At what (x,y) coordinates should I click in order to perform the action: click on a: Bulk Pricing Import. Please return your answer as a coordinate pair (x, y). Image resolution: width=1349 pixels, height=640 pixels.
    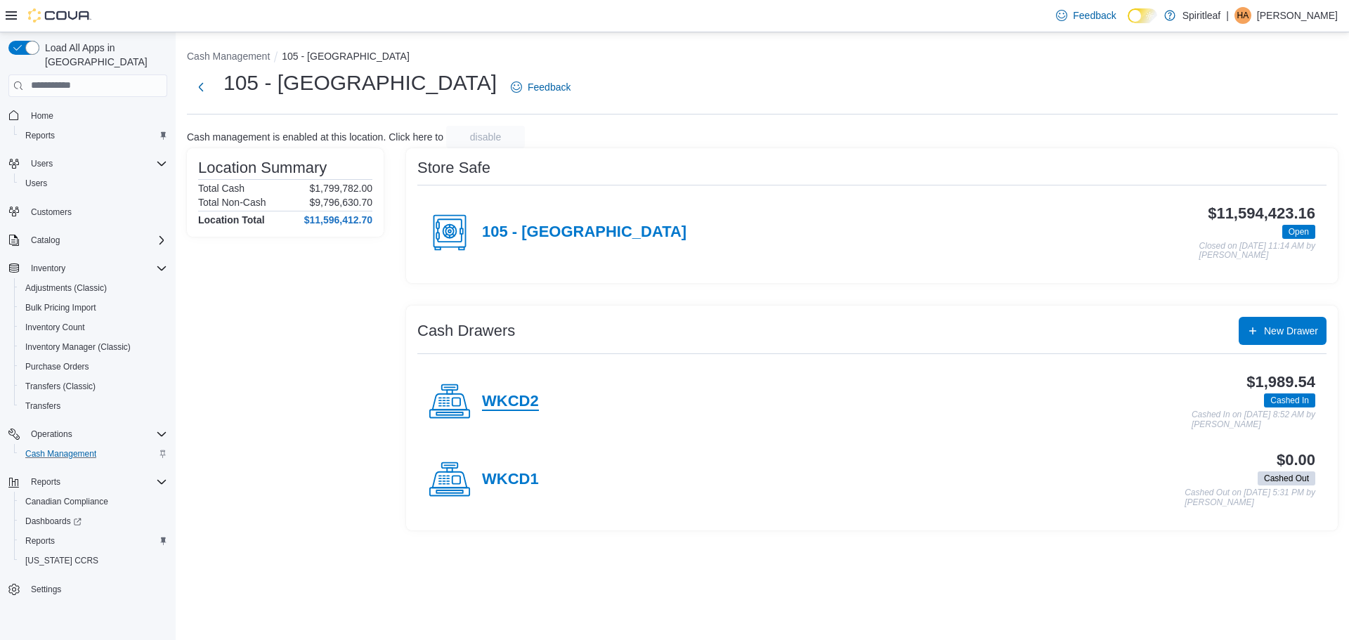
    Looking at the image, I should click on (60, 308).